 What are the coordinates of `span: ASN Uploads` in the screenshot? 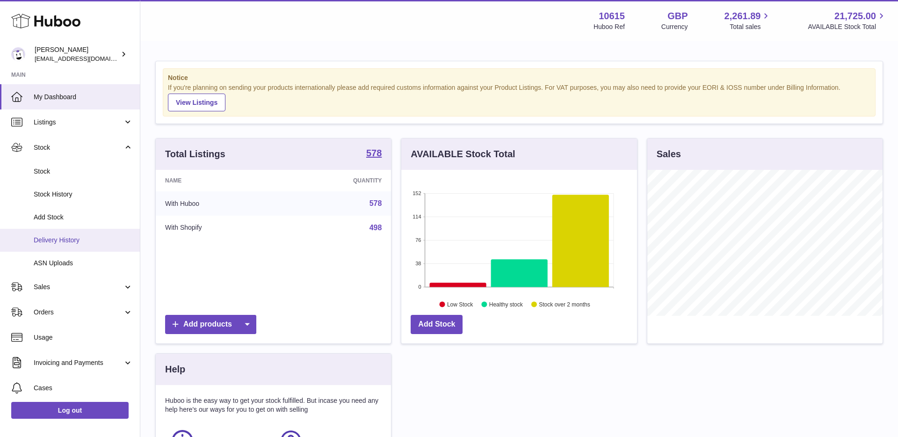 It's located at (83, 263).